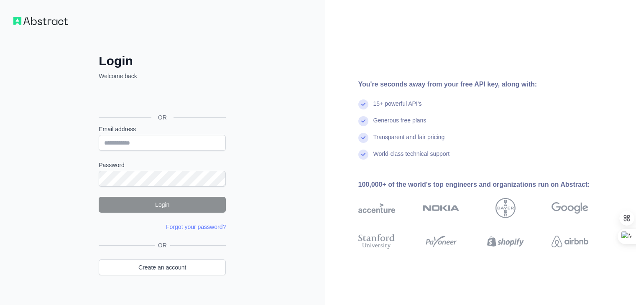  Describe the element at coordinates (412, 158) in the screenshot. I see `div: World-class technical support` at that location.